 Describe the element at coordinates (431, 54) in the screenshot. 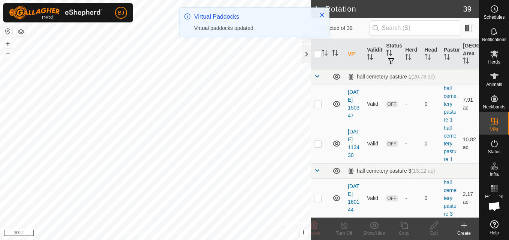

I see `th: Head` at that location.